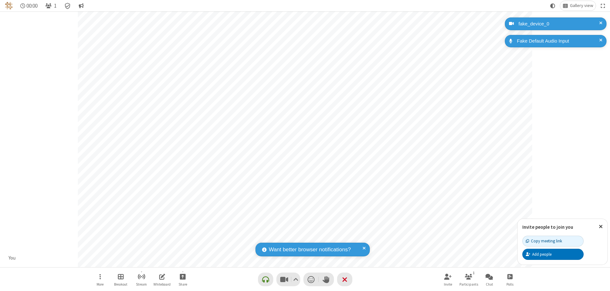  Describe the element at coordinates (547, 227) in the screenshot. I see `label: Invite people to join you` at that location.